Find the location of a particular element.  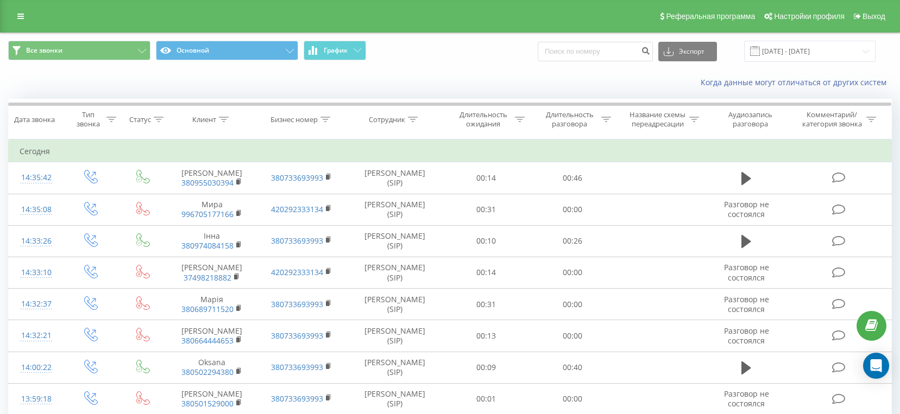

td: 00:09 is located at coordinates (486, 368).